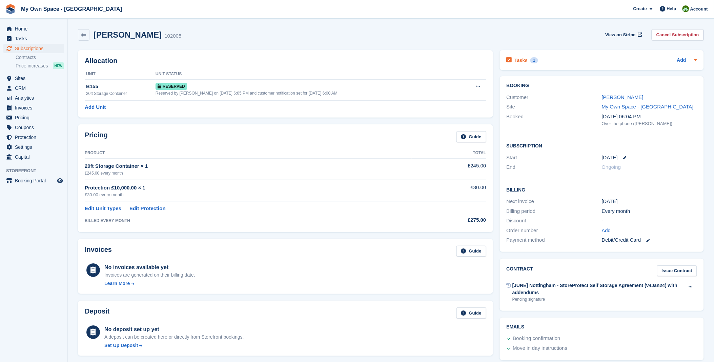 The image size is (714, 362). What do you see at coordinates (121, 345) in the screenshot?
I see `div: Set Up Deposit` at bounding box center [121, 345].